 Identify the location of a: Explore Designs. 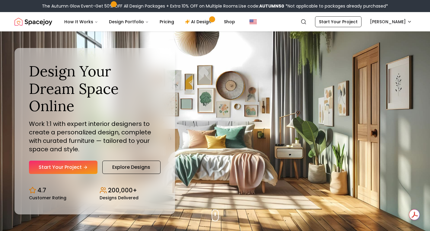
(131, 167).